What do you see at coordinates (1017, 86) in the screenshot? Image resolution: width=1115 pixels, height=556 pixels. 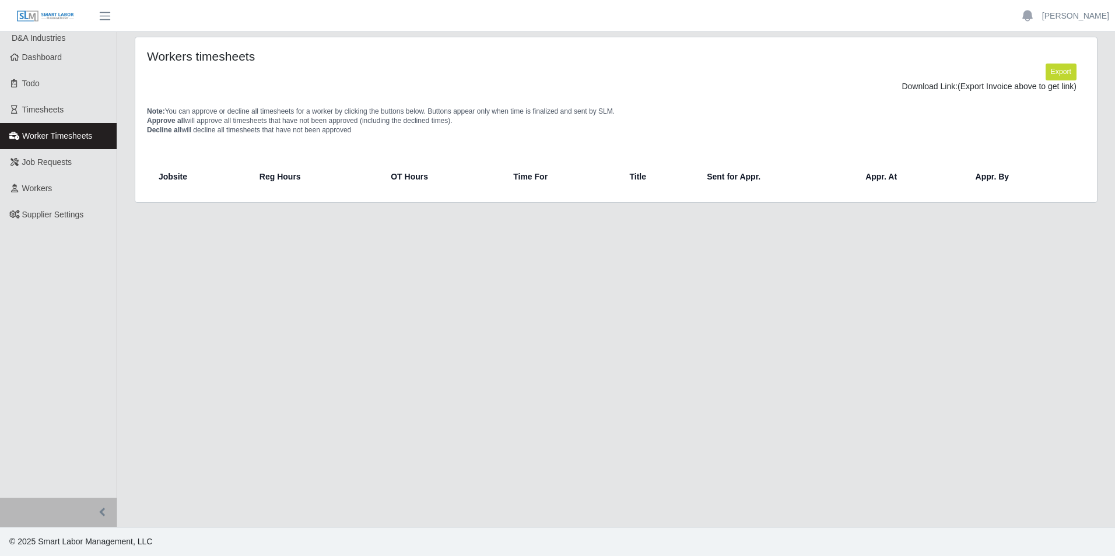 I see `span: (Export Invoice above to get link)` at bounding box center [1017, 86].